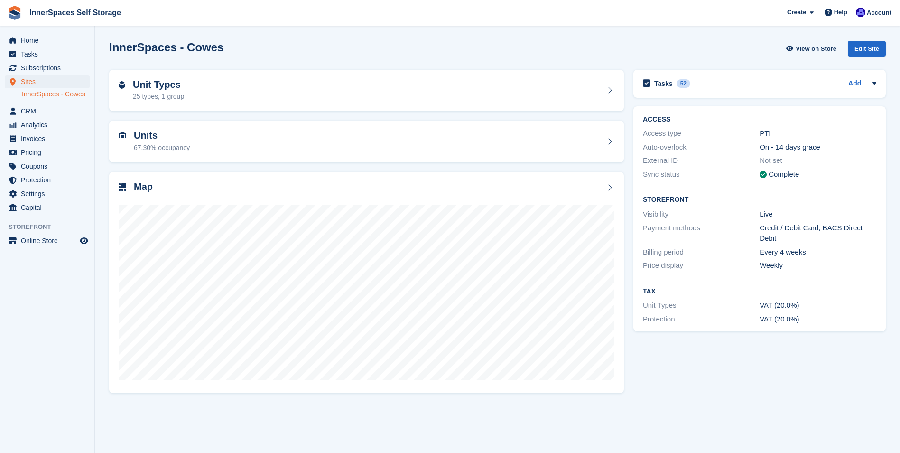 The width and height of the screenshot is (900, 453). What do you see at coordinates (818, 252) in the screenshot?
I see `div: Every 4 weeks` at bounding box center [818, 252].